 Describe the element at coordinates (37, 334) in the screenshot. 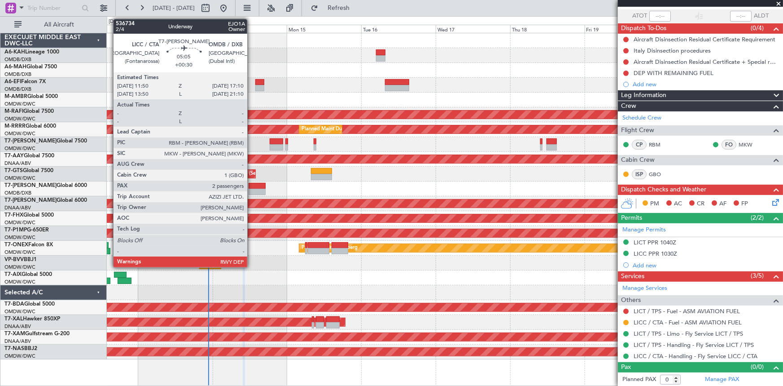

I see `a: T7-XAMGulfstream G-200` at that location.